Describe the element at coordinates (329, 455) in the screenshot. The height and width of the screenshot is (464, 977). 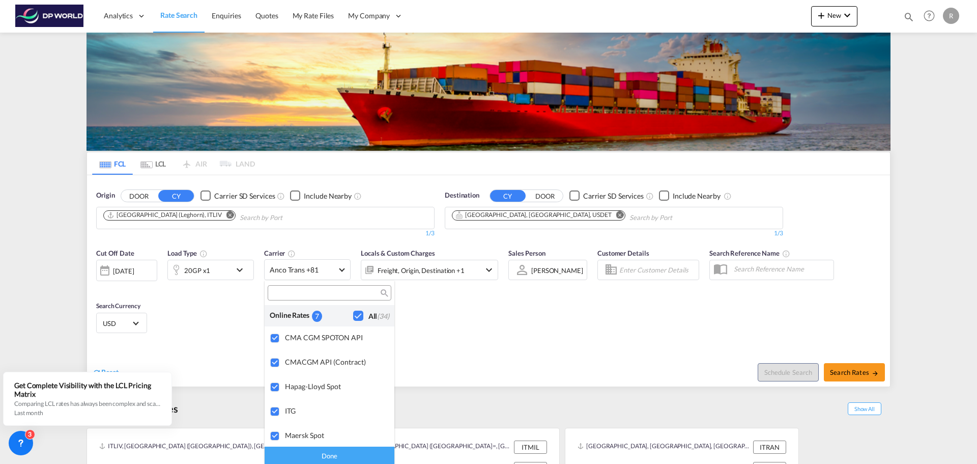
I see `div: Done` at that location.